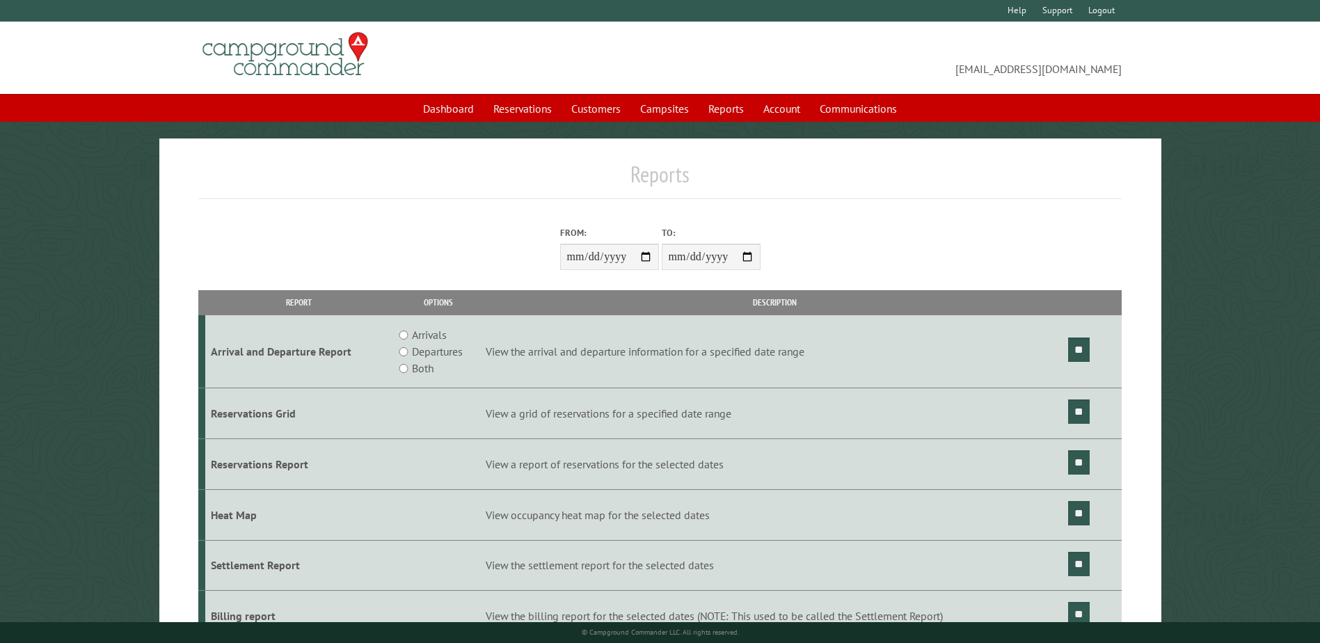  Describe the element at coordinates (299, 464) in the screenshot. I see `td: Reservations Report` at that location.